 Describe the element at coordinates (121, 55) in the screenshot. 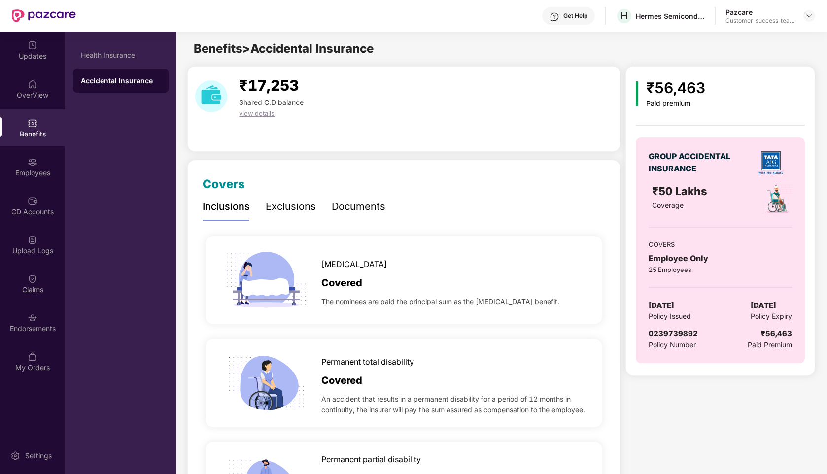

I see `div: Health Insurance` at that location.